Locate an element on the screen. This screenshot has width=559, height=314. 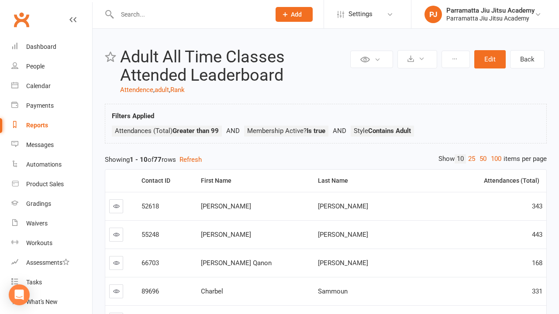
a: Tasks is located at coordinates (52, 283).